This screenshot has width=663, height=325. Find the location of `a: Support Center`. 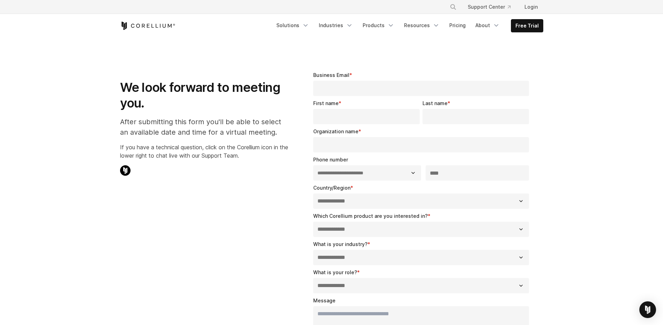

a: Support Center is located at coordinates (489, 7).